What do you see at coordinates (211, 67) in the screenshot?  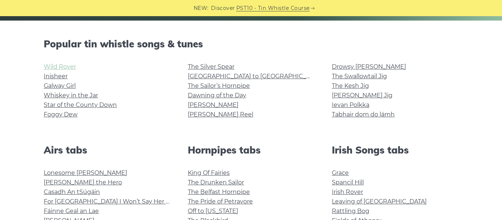 I see `a: The Silver Spear` at bounding box center [211, 67].